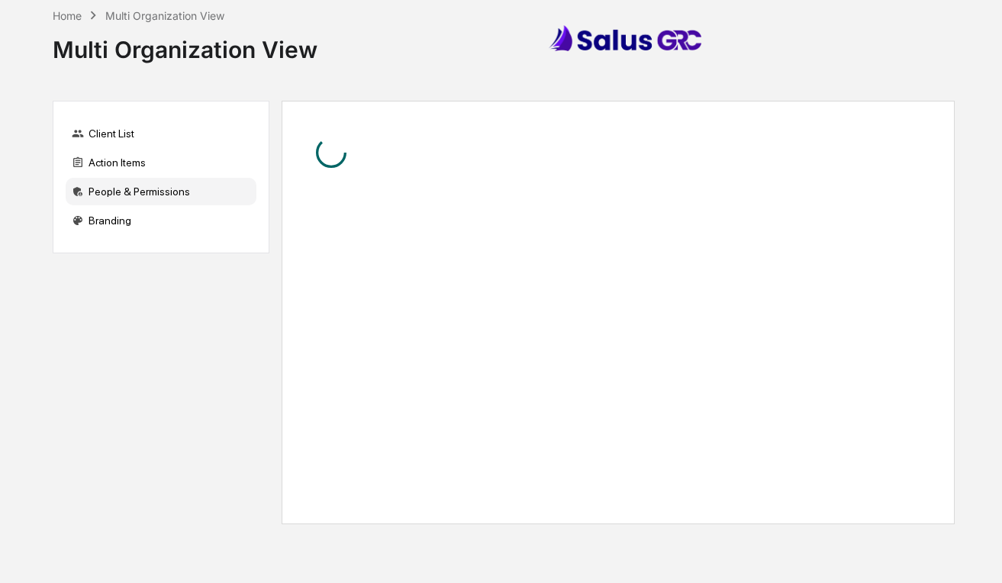 This screenshot has width=1002, height=583. What do you see at coordinates (161, 134) in the screenshot?
I see `div: Client List` at bounding box center [161, 134].